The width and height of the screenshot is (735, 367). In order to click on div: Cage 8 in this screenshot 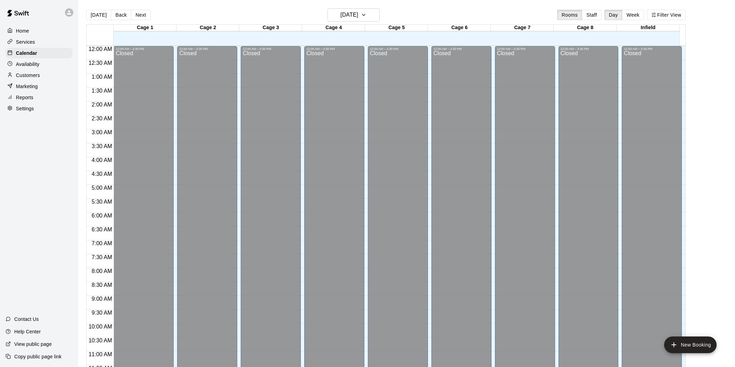, I will do `click(585, 28)`.